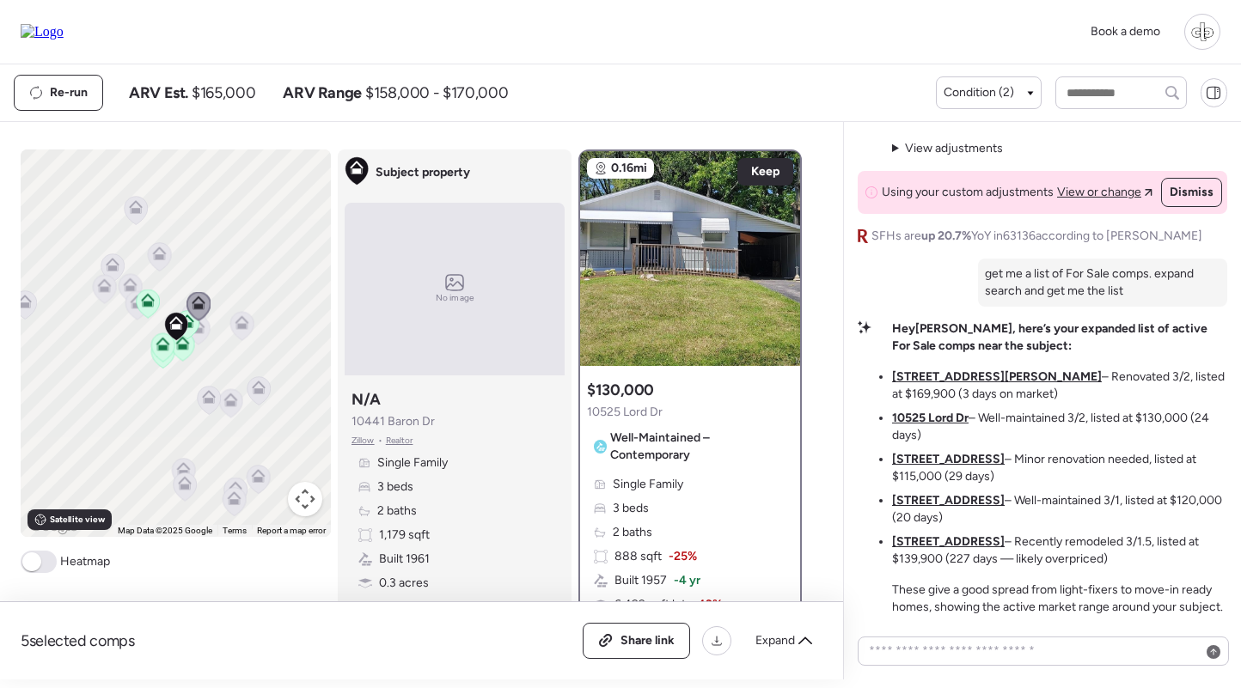 This screenshot has width=1241, height=688. What do you see at coordinates (404, 535) in the screenshot?
I see `span: 1,179 sqft` at bounding box center [404, 535].